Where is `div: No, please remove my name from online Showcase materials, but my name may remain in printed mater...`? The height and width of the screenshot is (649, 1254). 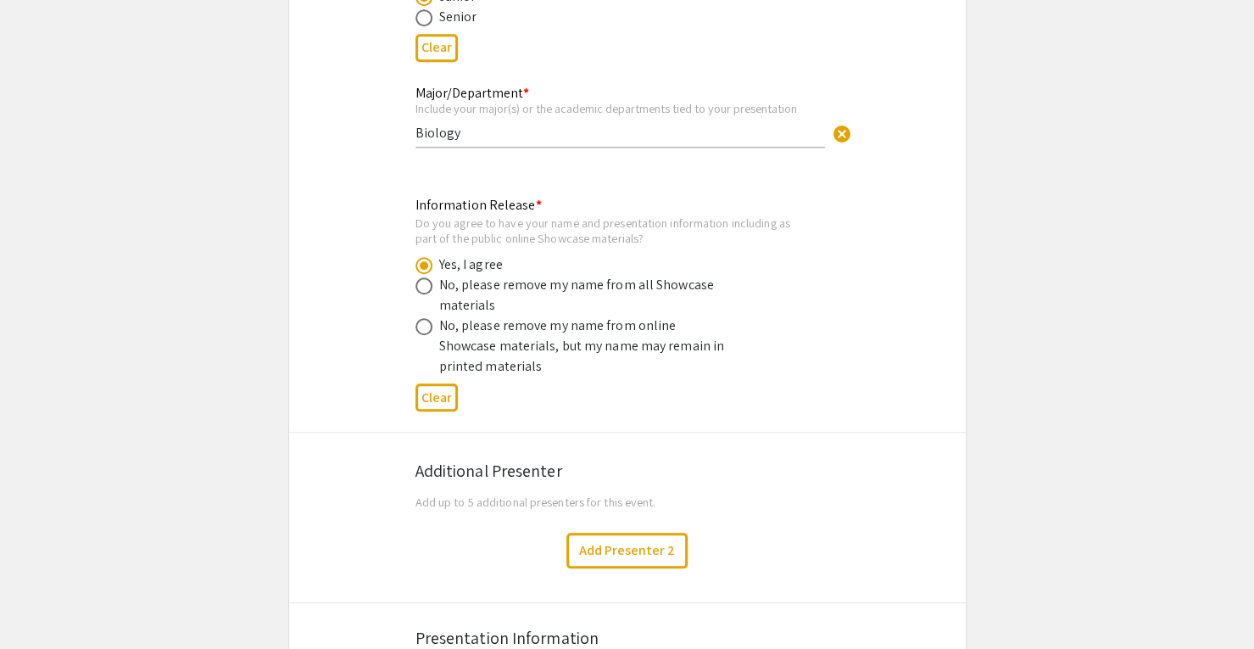 div: No, please remove my name from online Showcase materials, but my name may remain in printed mater... is located at coordinates (588, 346).